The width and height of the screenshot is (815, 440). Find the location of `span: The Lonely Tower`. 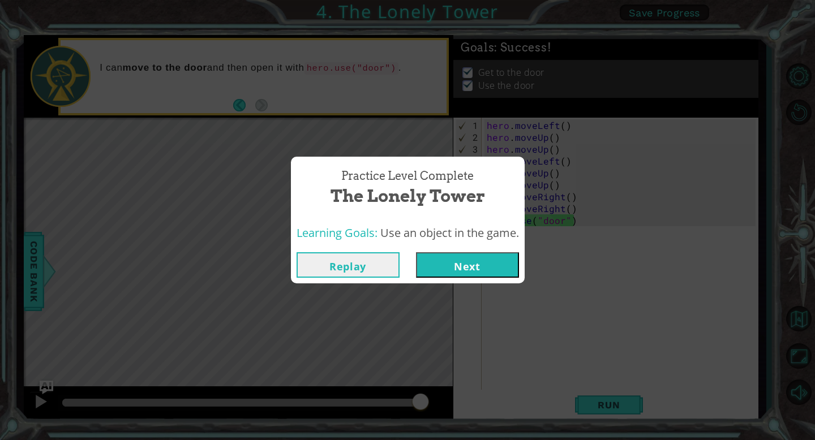

span: The Lonely Tower is located at coordinates (408, 196).